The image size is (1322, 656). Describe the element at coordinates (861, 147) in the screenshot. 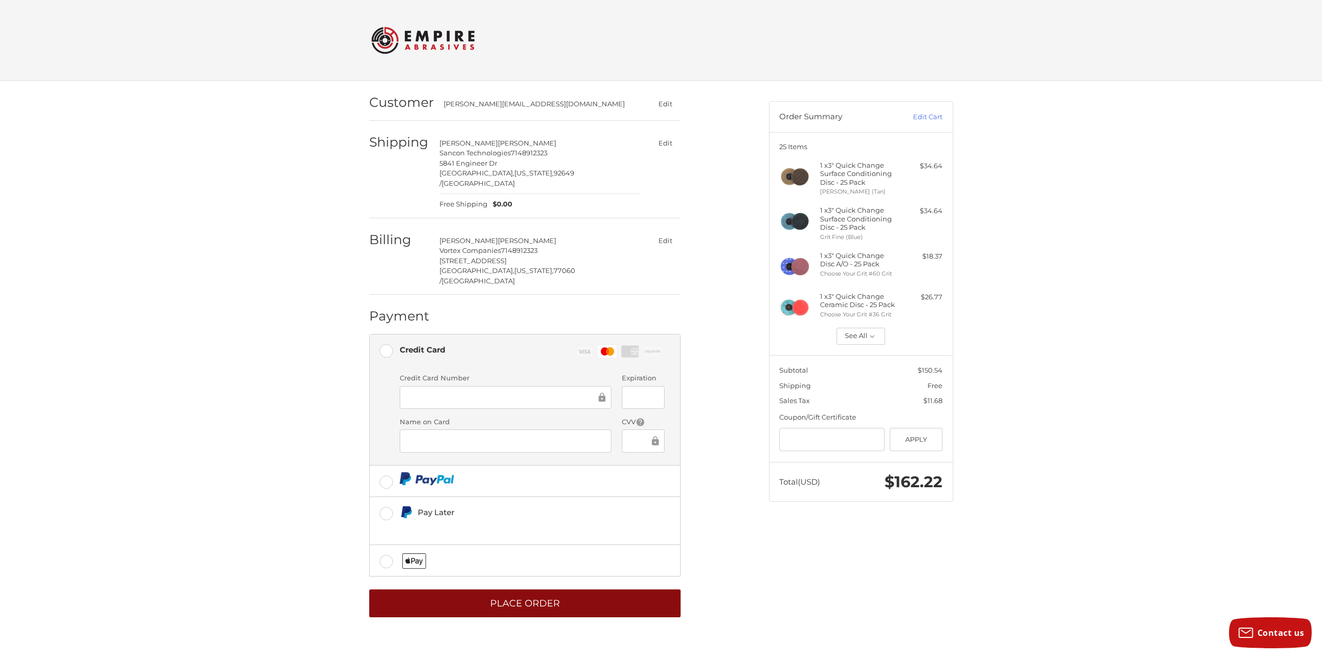

I see `h3: 25 Items` at that location.